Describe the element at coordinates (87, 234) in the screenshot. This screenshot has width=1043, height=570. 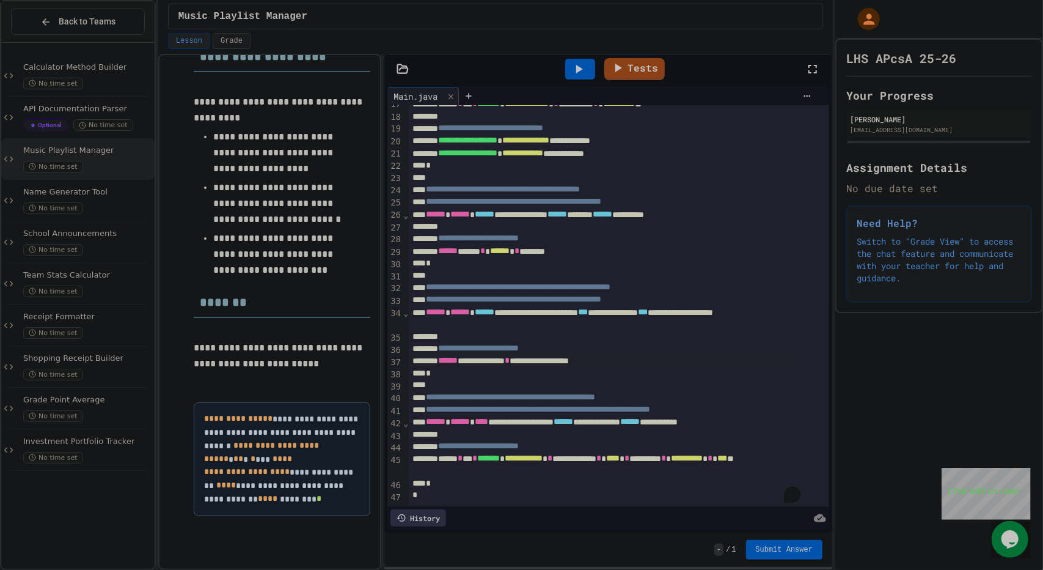
I see `span: School Announcements` at that location.